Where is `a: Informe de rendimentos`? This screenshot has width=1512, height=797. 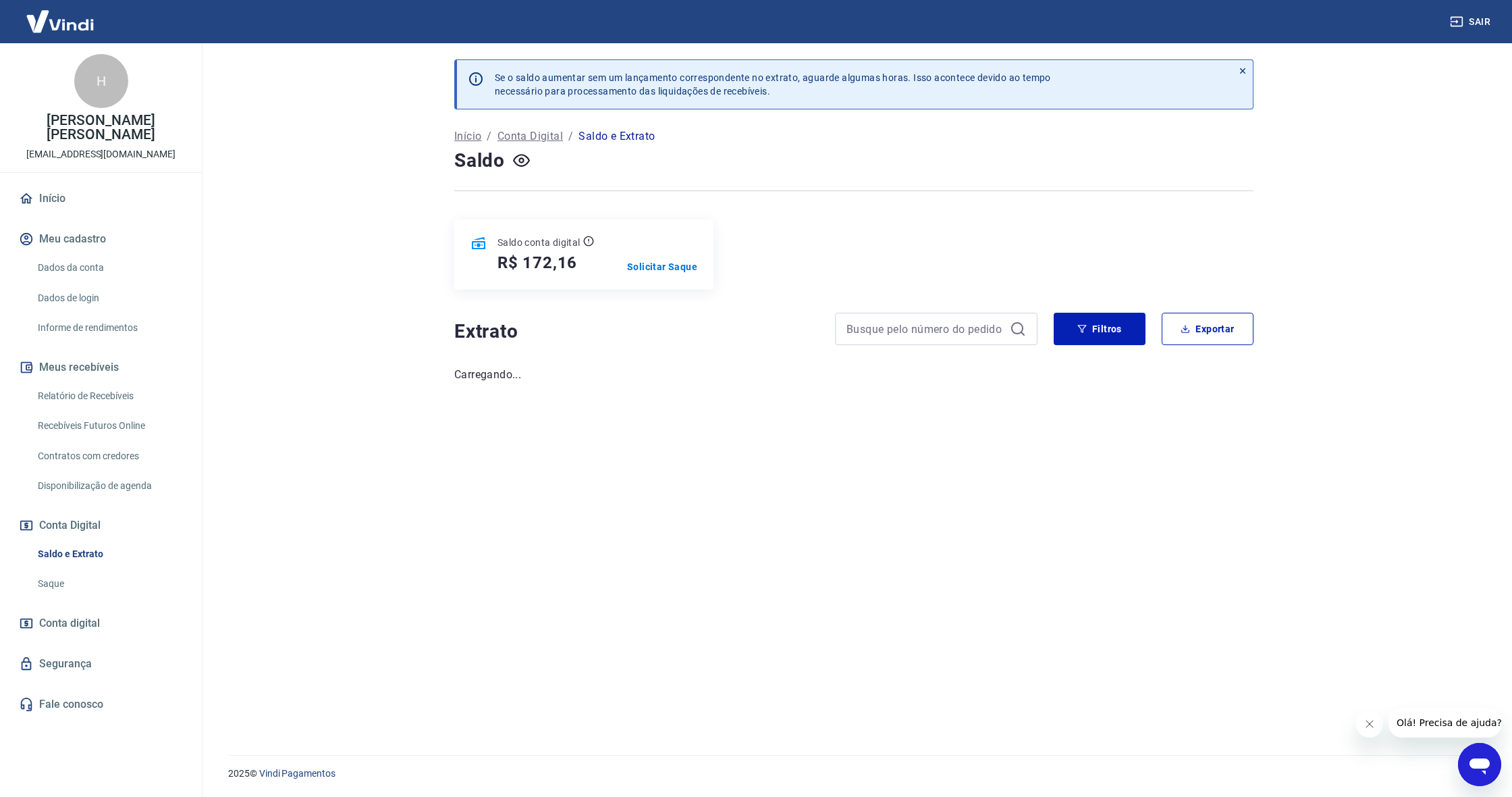
a: Informe de rendimentos is located at coordinates (109, 327).